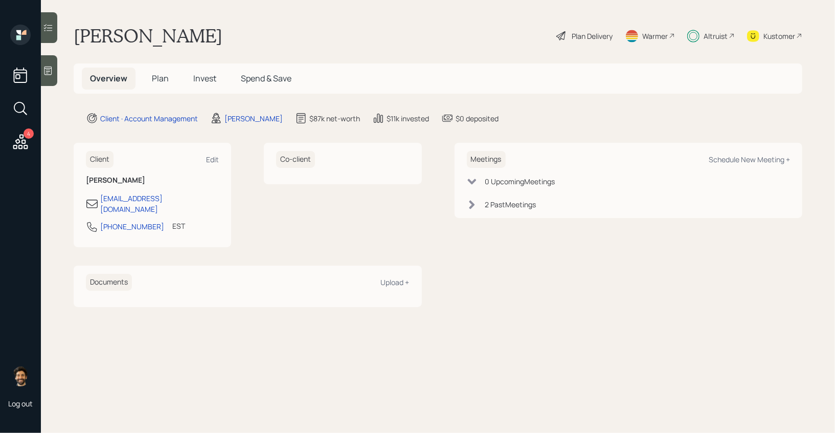  I want to click on div: Warmer, so click(655, 36).